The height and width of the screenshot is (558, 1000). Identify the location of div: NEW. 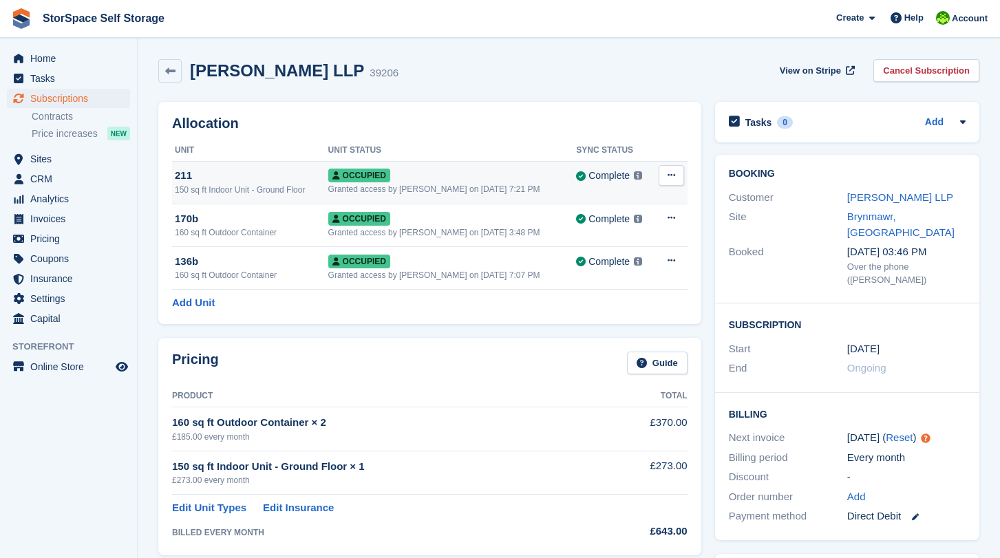
(118, 134).